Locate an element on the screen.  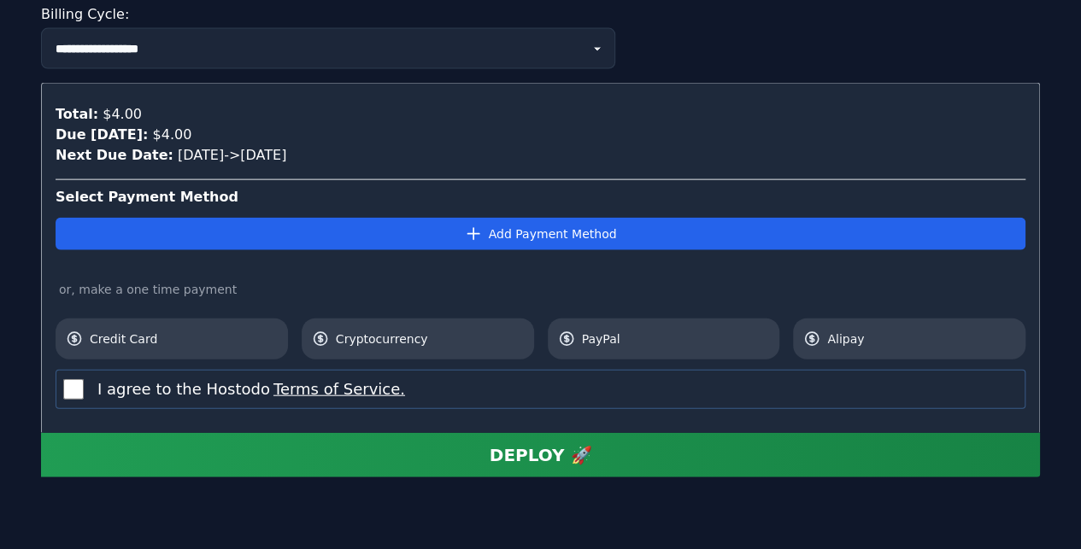
div: or, make a one time payment is located at coordinates (540, 290).